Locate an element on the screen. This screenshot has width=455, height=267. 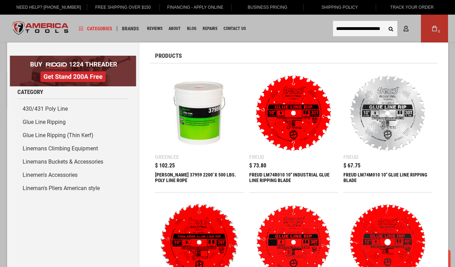
span: Category is located at coordinates (30, 92).